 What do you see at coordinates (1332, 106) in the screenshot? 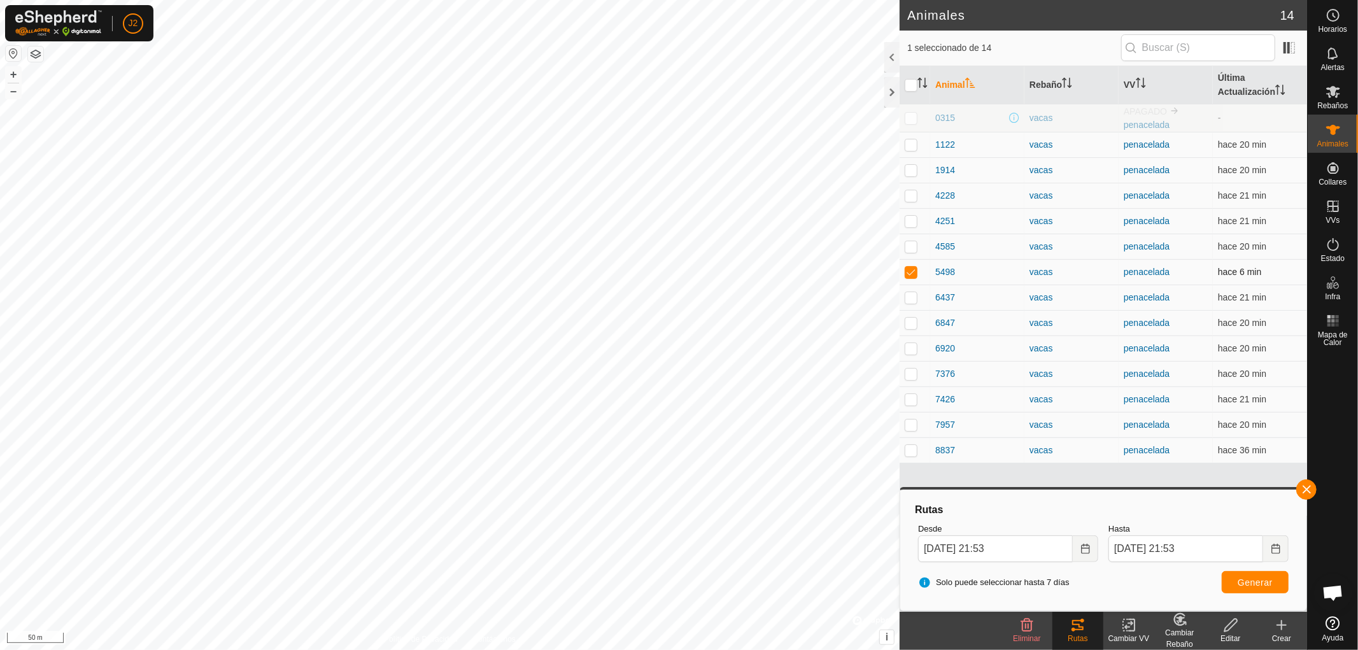
I see `span: Rebaños` at bounding box center [1332, 106].